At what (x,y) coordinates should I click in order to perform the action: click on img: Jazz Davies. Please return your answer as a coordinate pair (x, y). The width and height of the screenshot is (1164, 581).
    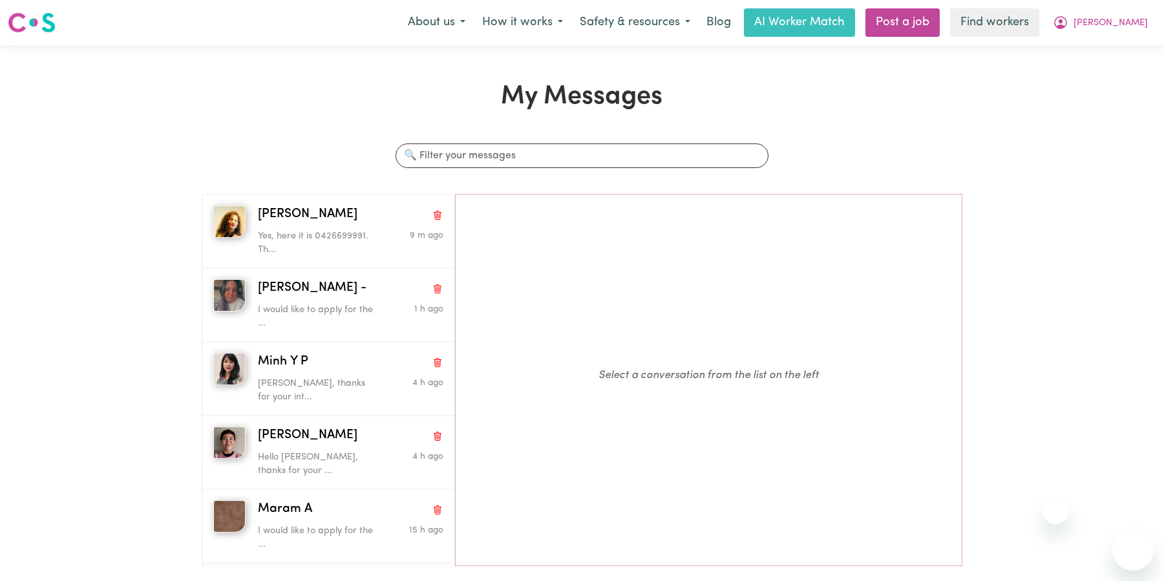
    Looking at the image, I should click on (229, 222).